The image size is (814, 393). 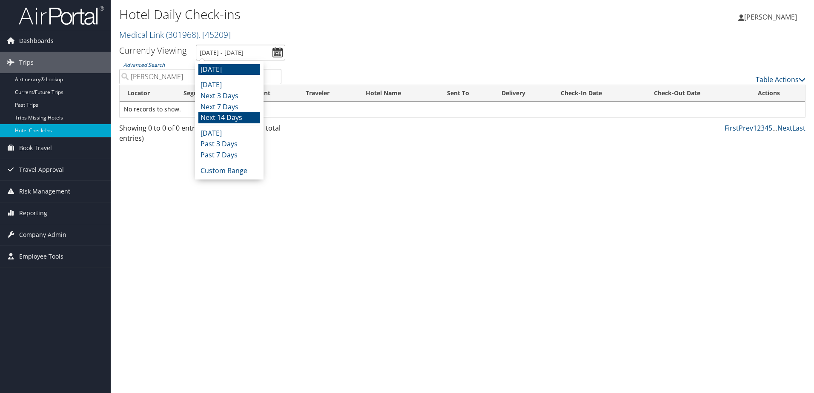 I want to click on span: , [ 45209 ], so click(x=214, y=34).